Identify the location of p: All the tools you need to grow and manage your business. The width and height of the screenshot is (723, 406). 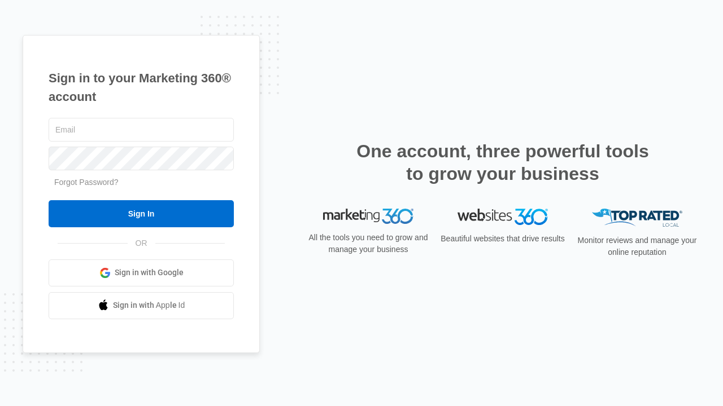
(368, 244).